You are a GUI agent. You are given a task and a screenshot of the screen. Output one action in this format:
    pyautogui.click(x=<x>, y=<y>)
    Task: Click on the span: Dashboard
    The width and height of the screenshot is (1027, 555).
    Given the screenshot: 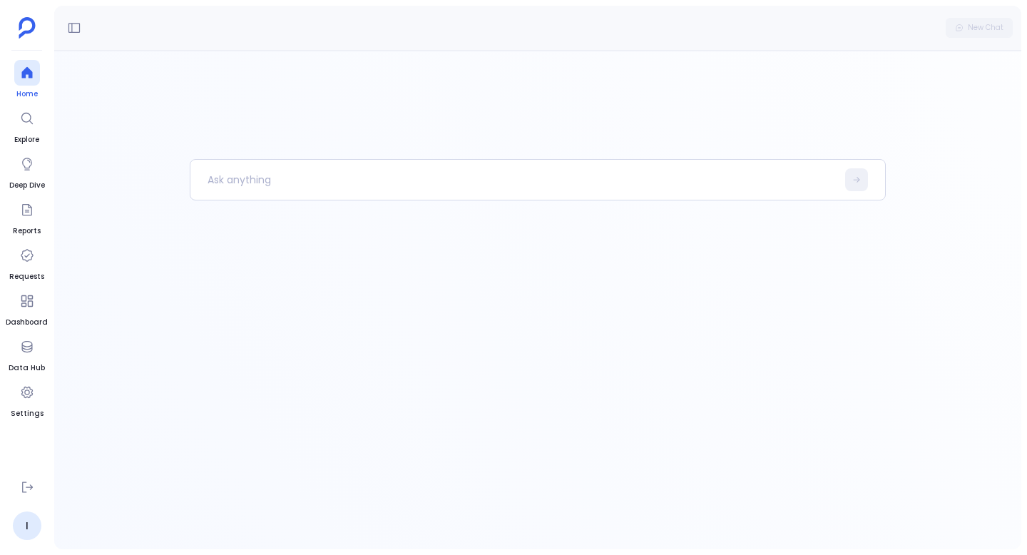 What is the action you would take?
    pyautogui.click(x=26, y=322)
    